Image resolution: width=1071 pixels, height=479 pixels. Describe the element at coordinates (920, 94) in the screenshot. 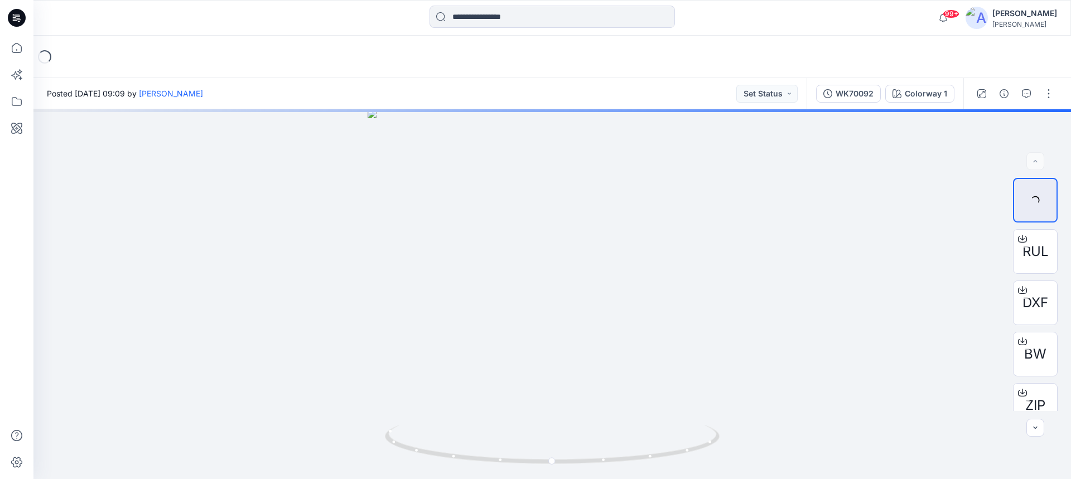

I see `button: Colorway 1` at that location.